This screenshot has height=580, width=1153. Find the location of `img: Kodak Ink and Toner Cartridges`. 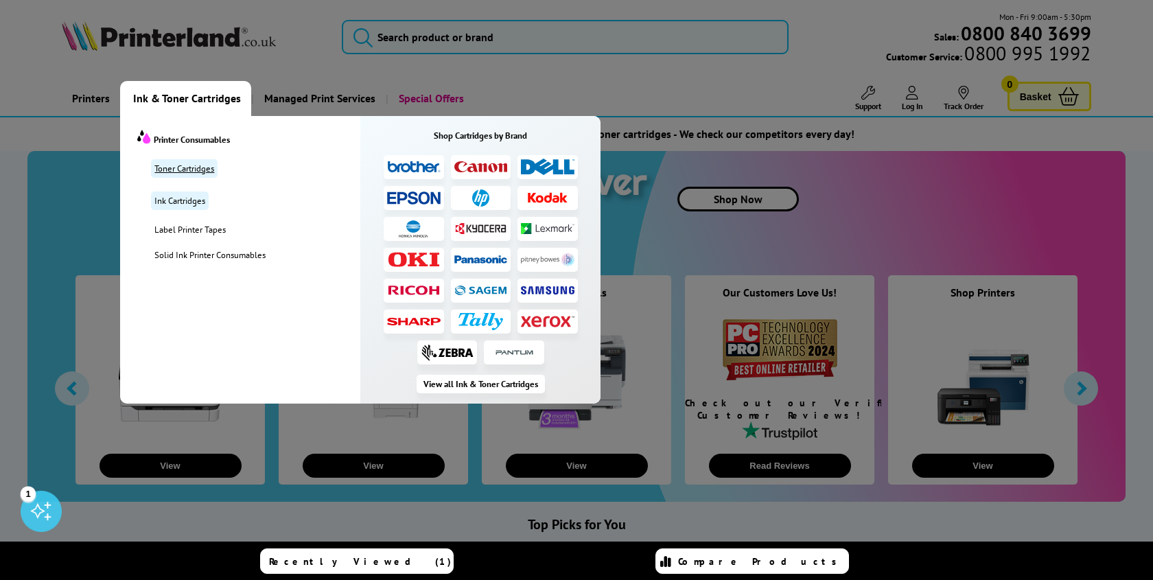

img: Kodak Ink and Toner Cartridges is located at coordinates (548, 198).